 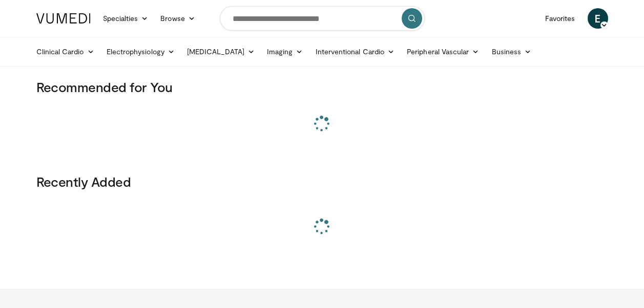 I want to click on a: Business, so click(x=512, y=52).